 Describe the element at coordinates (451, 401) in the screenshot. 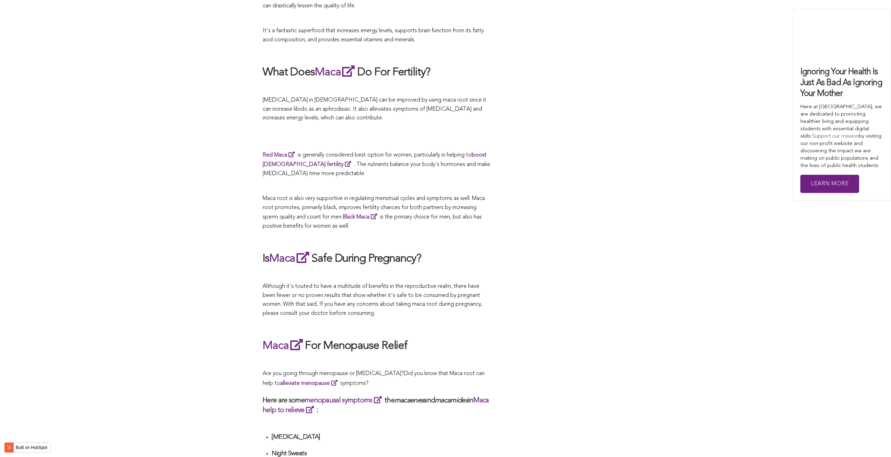

I see `em: macamides` at that location.